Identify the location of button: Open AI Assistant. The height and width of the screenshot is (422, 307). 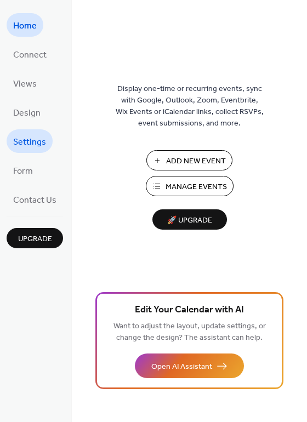
(189, 366).